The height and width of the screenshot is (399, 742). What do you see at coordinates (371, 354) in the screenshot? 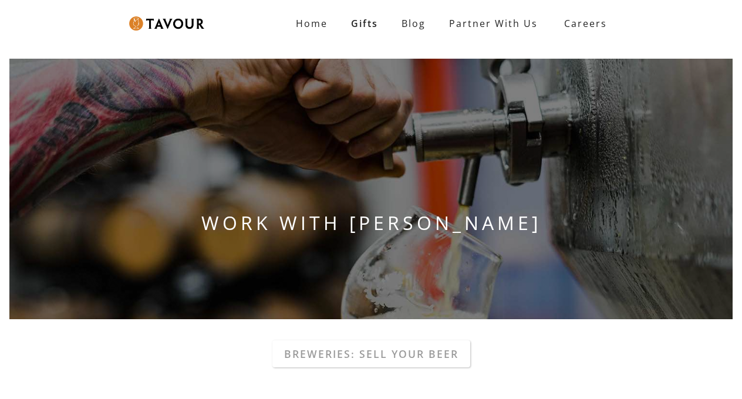
I see `a: Breweries: Sell your beer` at bounding box center [371, 354].